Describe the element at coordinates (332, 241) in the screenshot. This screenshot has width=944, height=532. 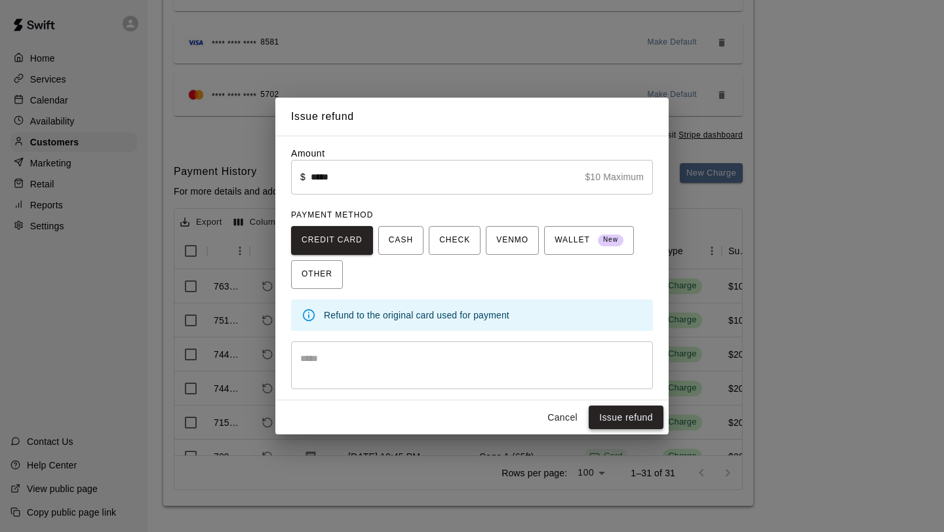
I see `button: CREDIT CARD` at that location.